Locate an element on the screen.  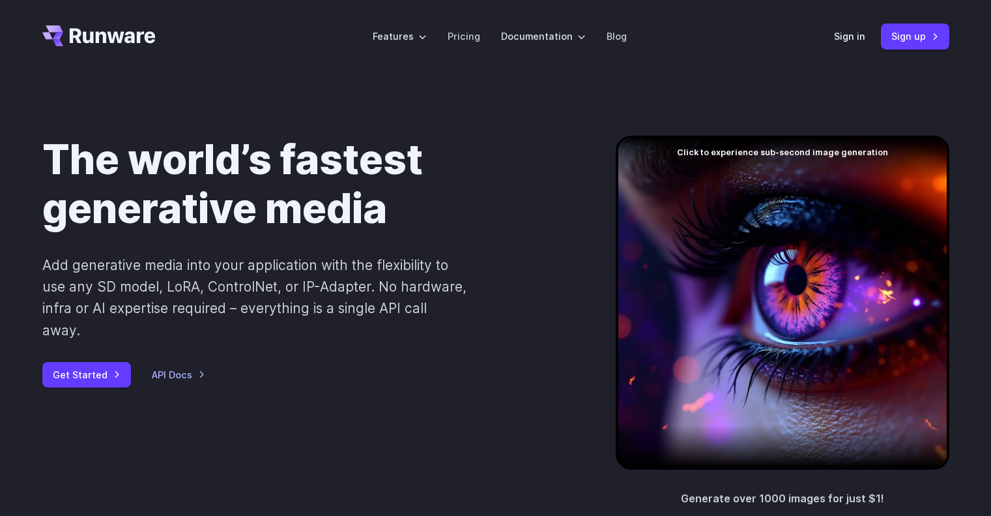
label: Features is located at coordinates (400, 36).